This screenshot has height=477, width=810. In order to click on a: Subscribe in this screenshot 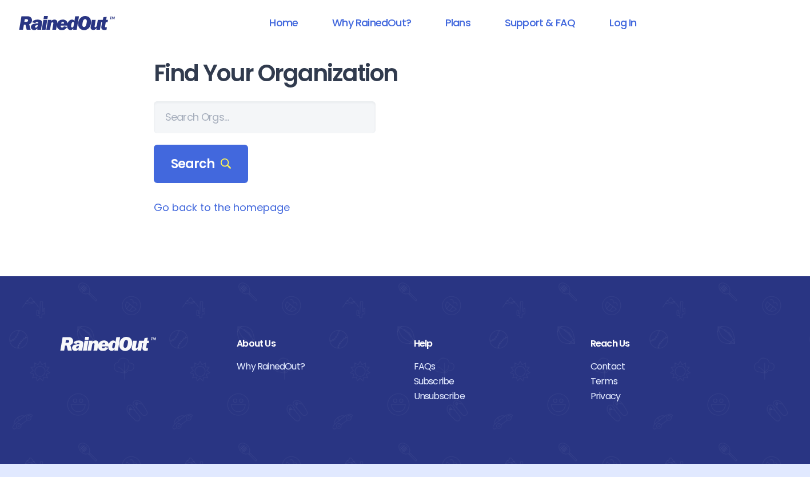, I will do `click(493, 381)`.